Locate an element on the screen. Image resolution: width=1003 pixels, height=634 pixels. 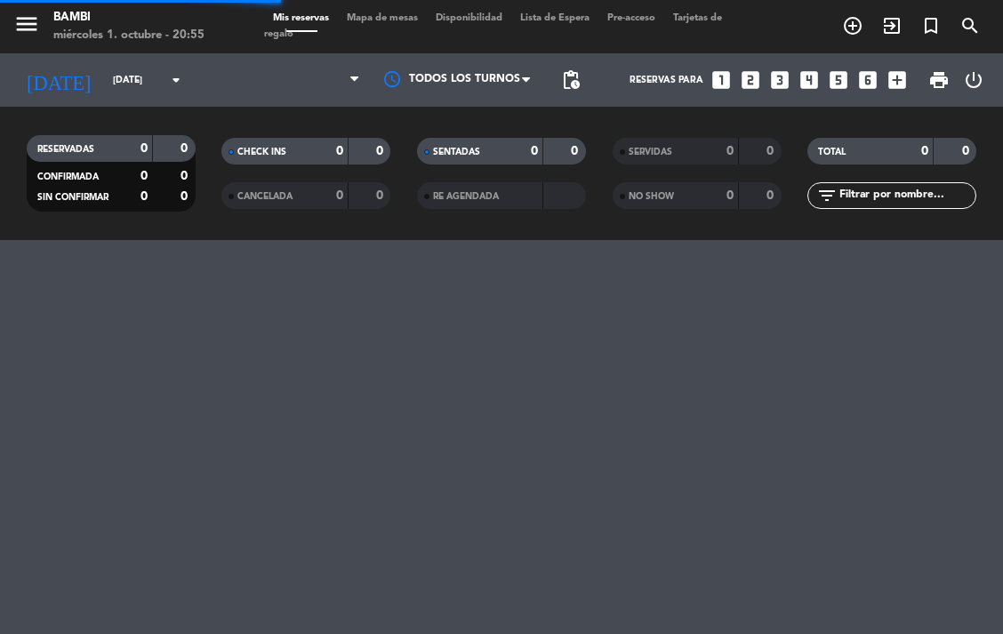
i: looks_6 is located at coordinates (868, 80).